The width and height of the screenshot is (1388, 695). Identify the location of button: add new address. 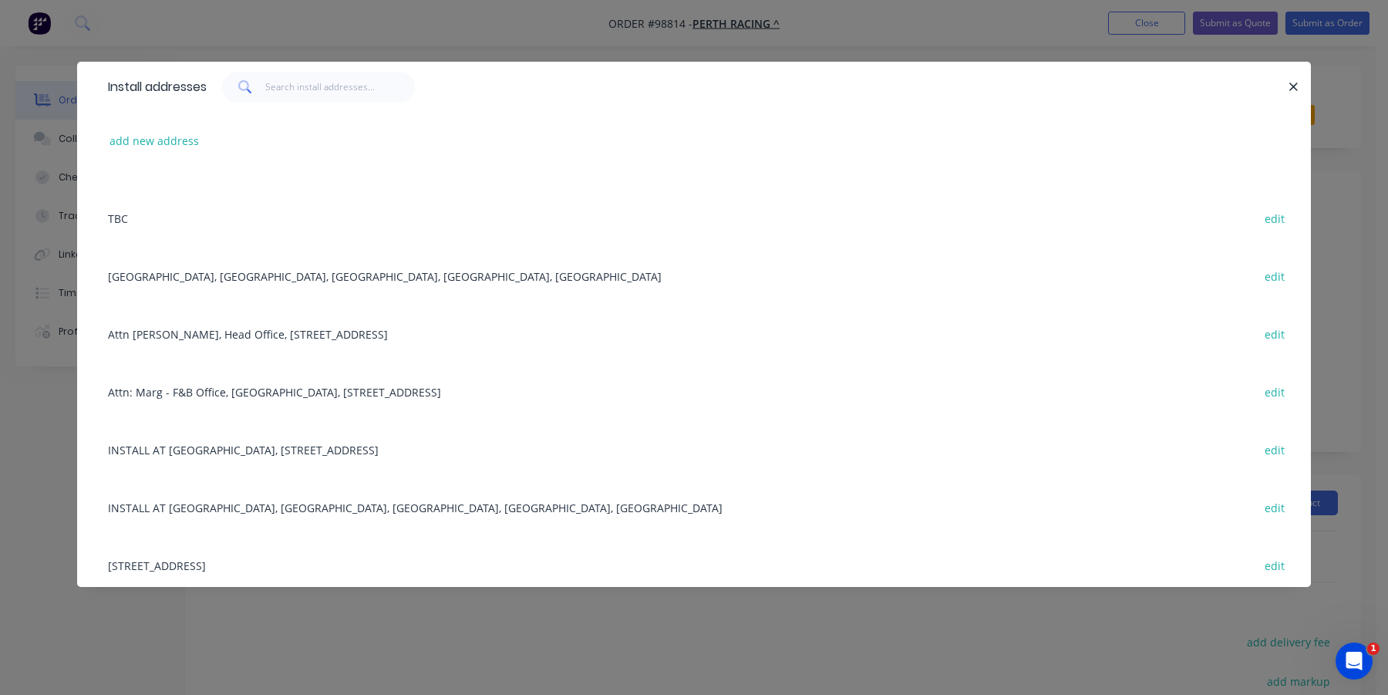
(154, 140).